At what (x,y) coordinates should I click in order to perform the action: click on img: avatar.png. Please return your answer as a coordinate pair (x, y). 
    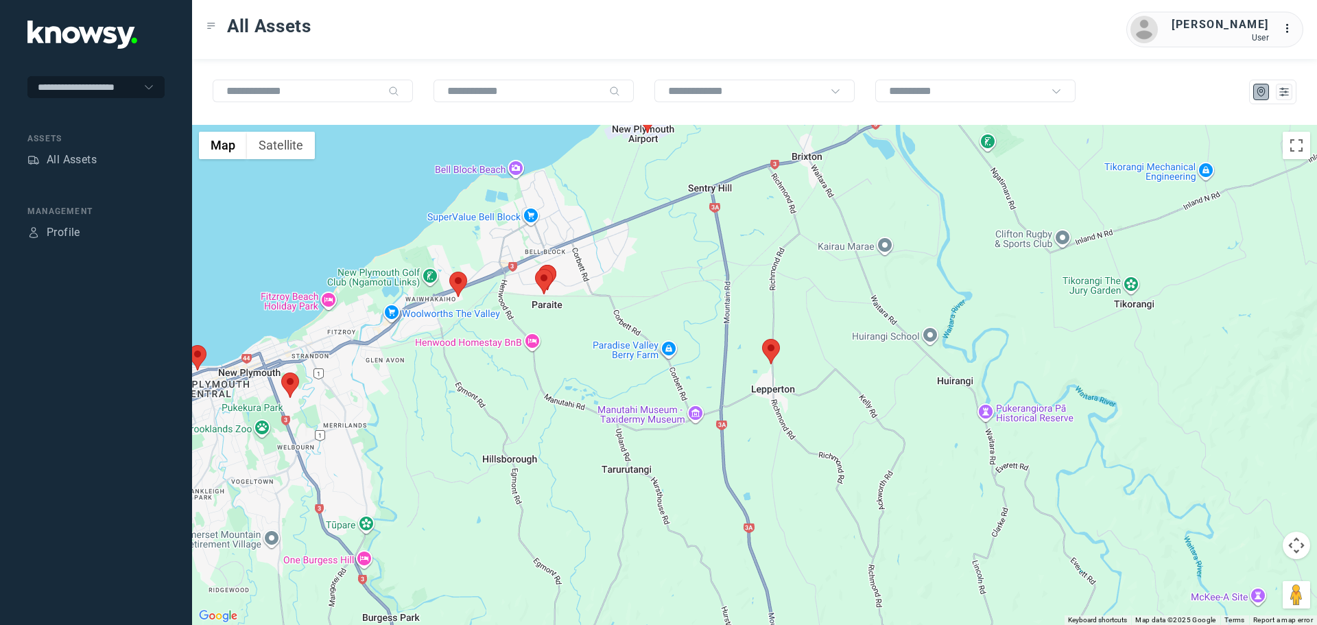
    Looking at the image, I should click on (1144, 30).